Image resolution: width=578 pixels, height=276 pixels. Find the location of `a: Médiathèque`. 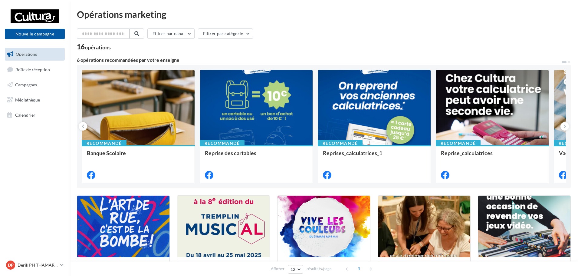

a: Médiathèque is located at coordinates (35, 100).